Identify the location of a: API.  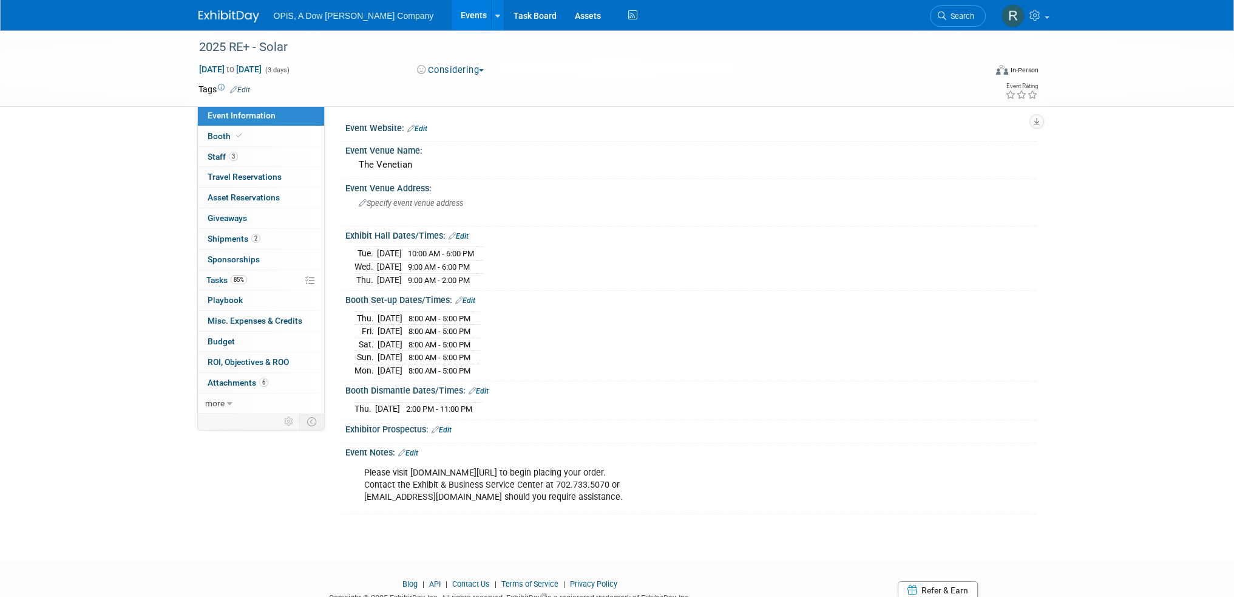
(435, 583).